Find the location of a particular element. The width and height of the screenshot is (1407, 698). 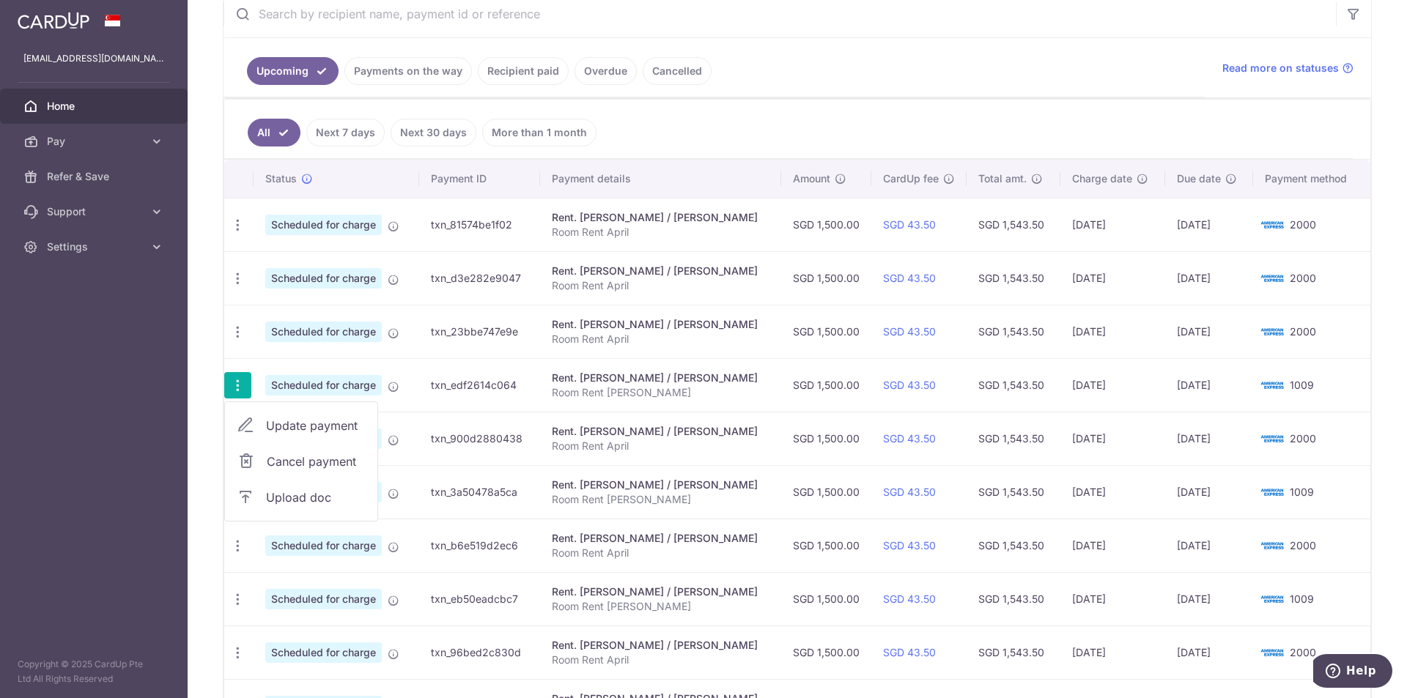

td: txn_edf2614c064 is located at coordinates (479, 385).